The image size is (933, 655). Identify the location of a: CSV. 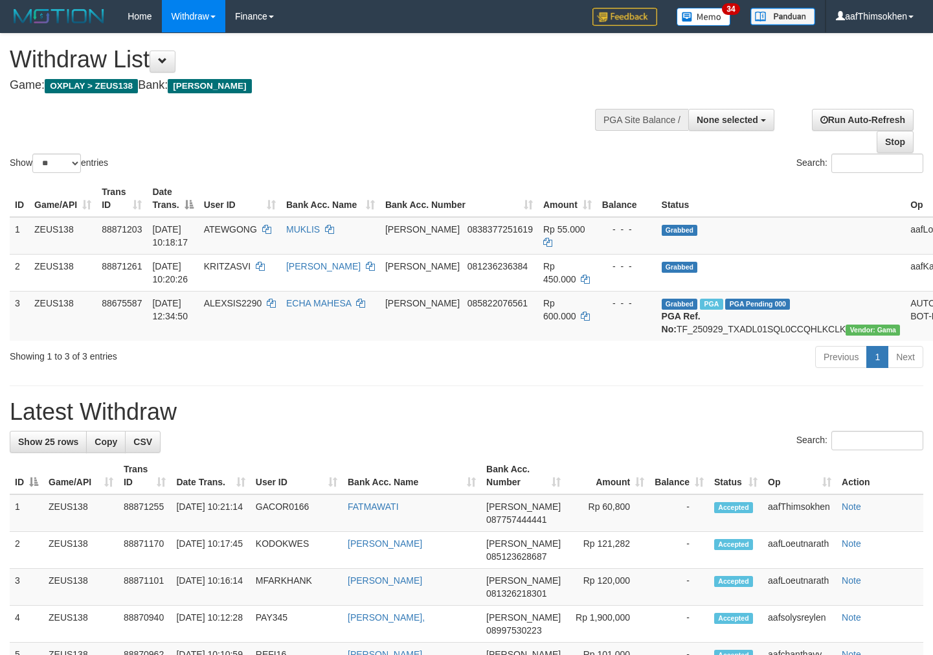
(142, 442).